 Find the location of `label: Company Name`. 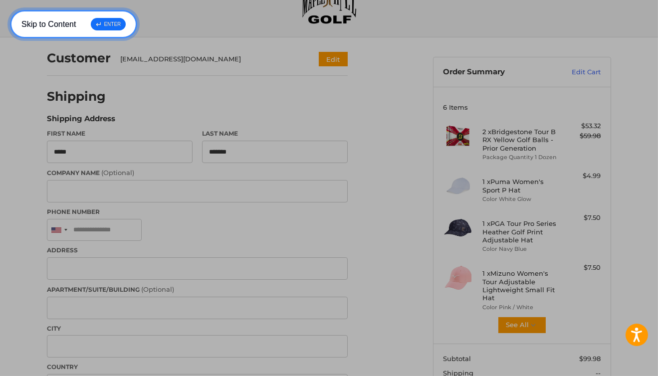

label: Company Name is located at coordinates (197, 173).